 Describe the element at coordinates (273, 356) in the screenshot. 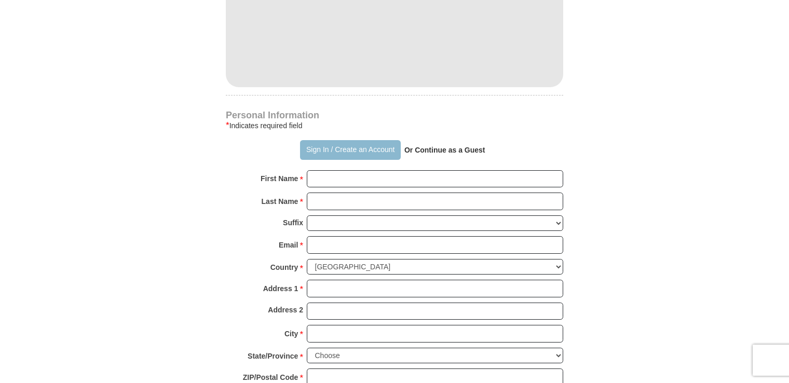

I see `strong: State/Province` at that location.